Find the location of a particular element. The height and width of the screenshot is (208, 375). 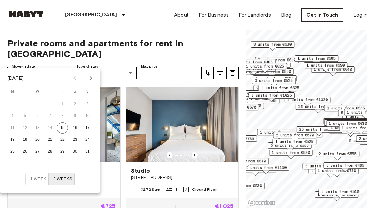

span: 1 units from €1130 is located at coordinates (266, 167).